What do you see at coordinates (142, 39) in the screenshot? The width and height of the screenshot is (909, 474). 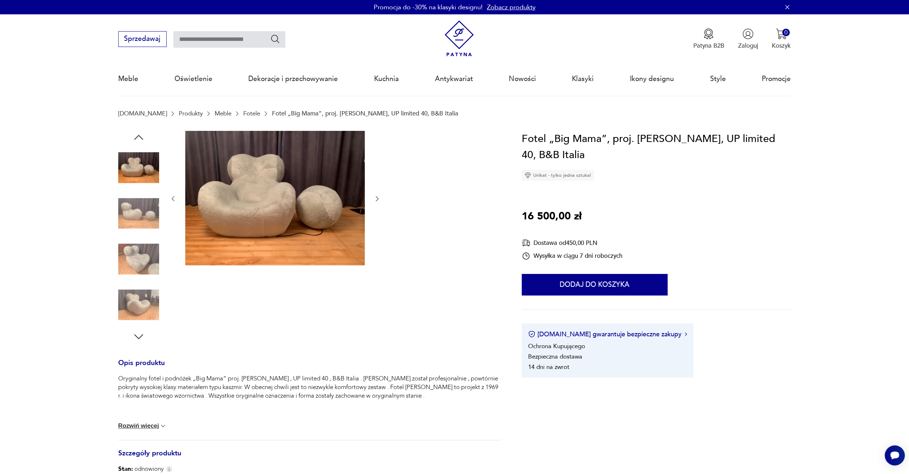 I see `a: Sprzedawaj` at bounding box center [142, 39].